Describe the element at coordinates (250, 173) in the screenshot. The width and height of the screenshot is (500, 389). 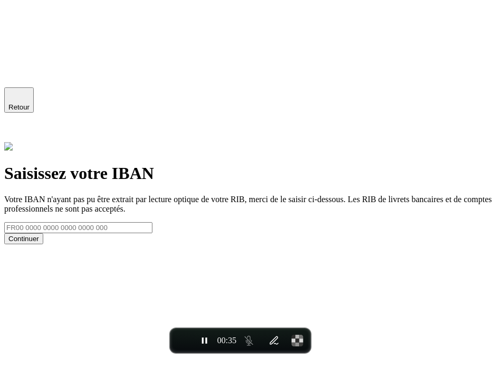
I see `h1: Saisissez votre IBAN` at that location.